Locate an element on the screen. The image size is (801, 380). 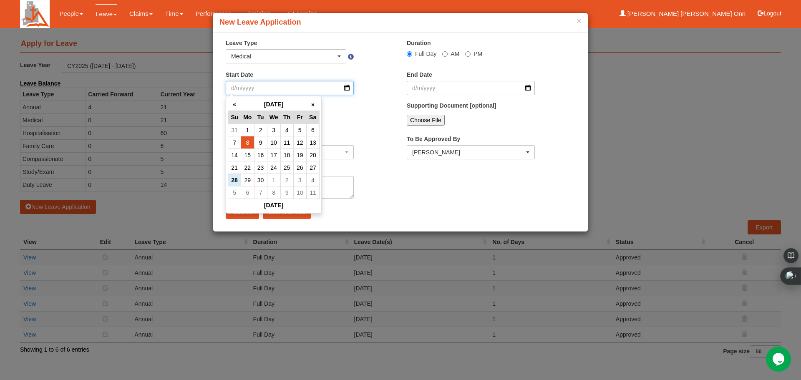
td: 23 is located at coordinates (260, 168).